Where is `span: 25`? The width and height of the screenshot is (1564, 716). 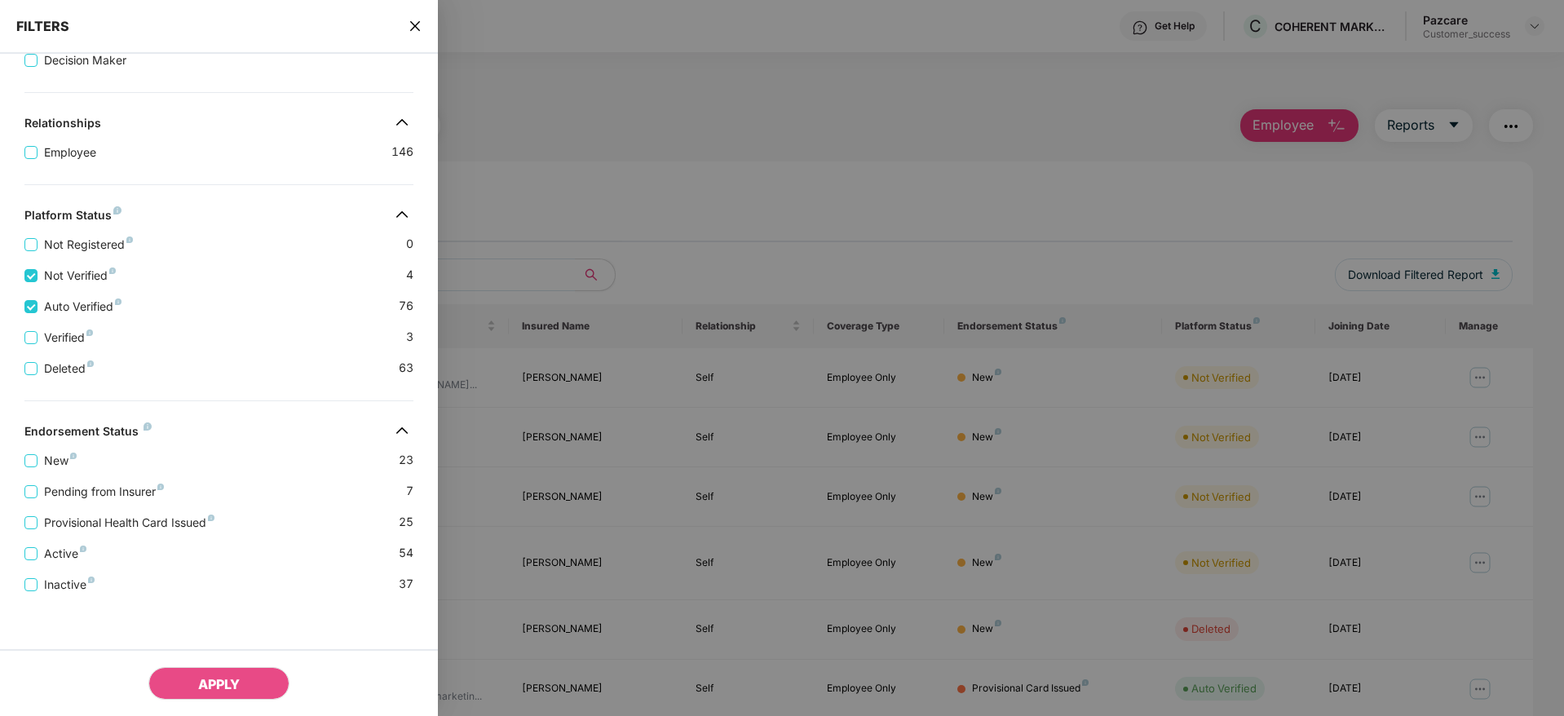 span: 25 is located at coordinates (406, 522).